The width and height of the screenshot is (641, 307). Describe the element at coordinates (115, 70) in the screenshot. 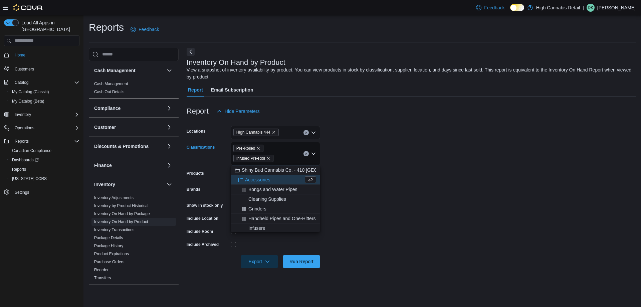

I see `h3: Cash Management` at that location.